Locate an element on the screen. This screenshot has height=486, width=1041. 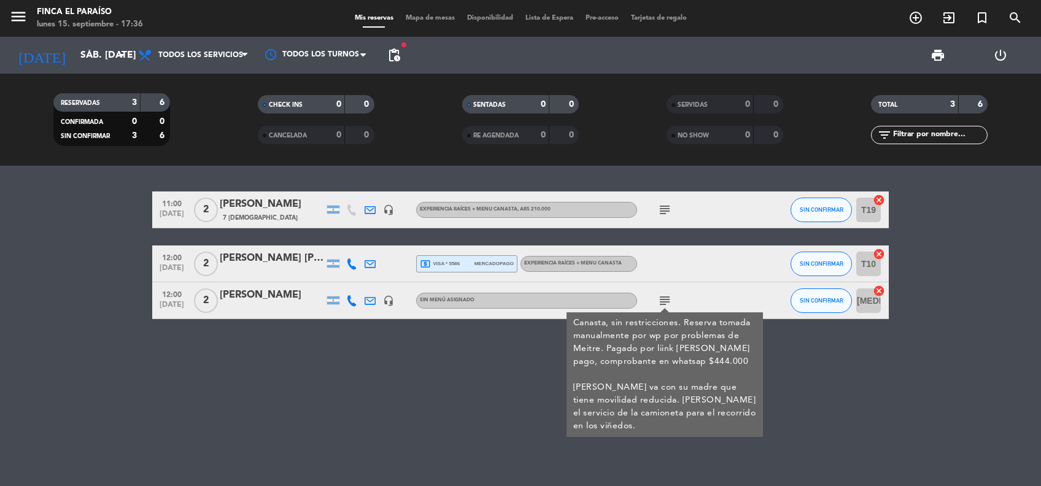
button: menu is located at coordinates (18, 18).